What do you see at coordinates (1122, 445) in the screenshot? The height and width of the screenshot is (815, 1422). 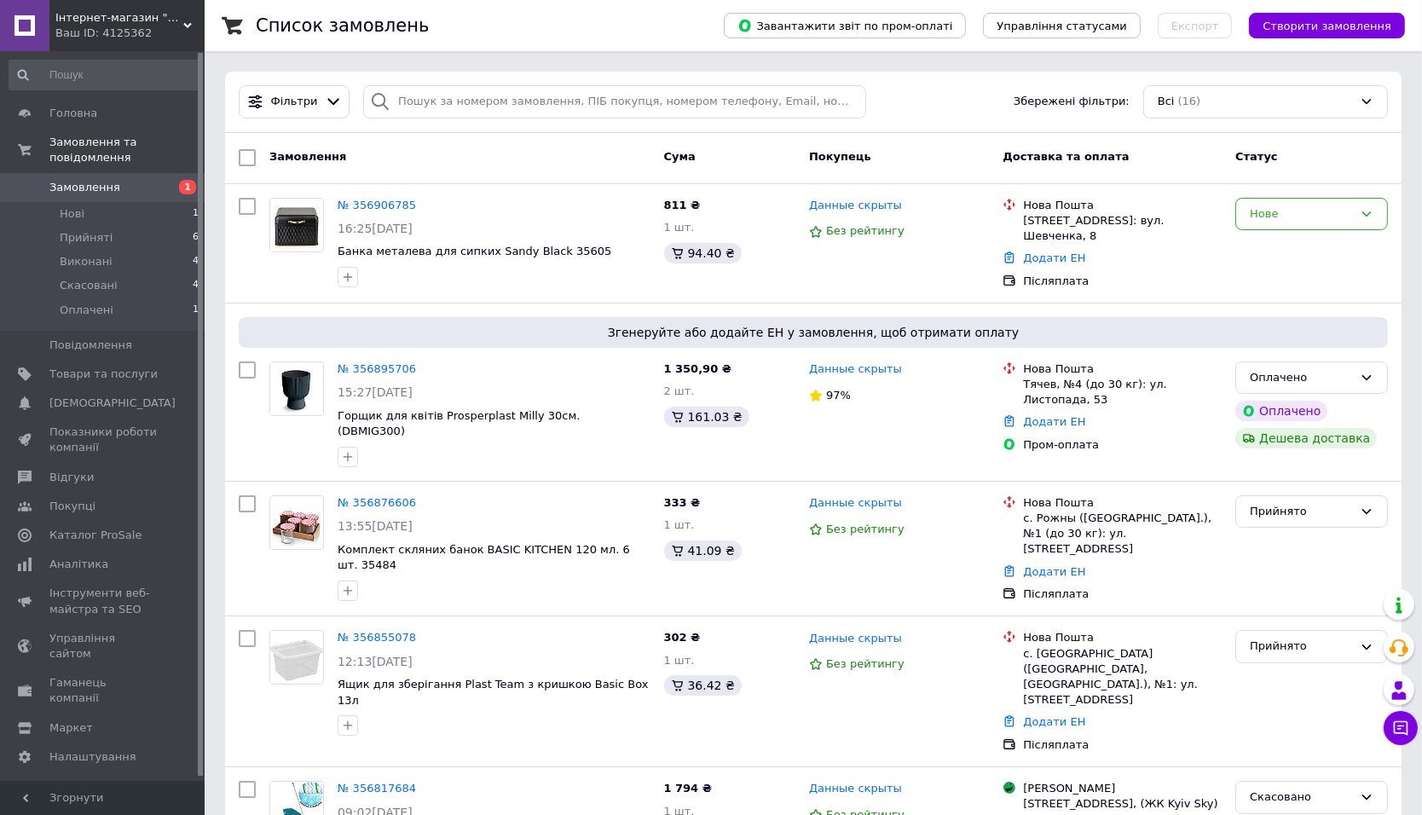 I see `div: Пром-оплата` at bounding box center [1122, 445].